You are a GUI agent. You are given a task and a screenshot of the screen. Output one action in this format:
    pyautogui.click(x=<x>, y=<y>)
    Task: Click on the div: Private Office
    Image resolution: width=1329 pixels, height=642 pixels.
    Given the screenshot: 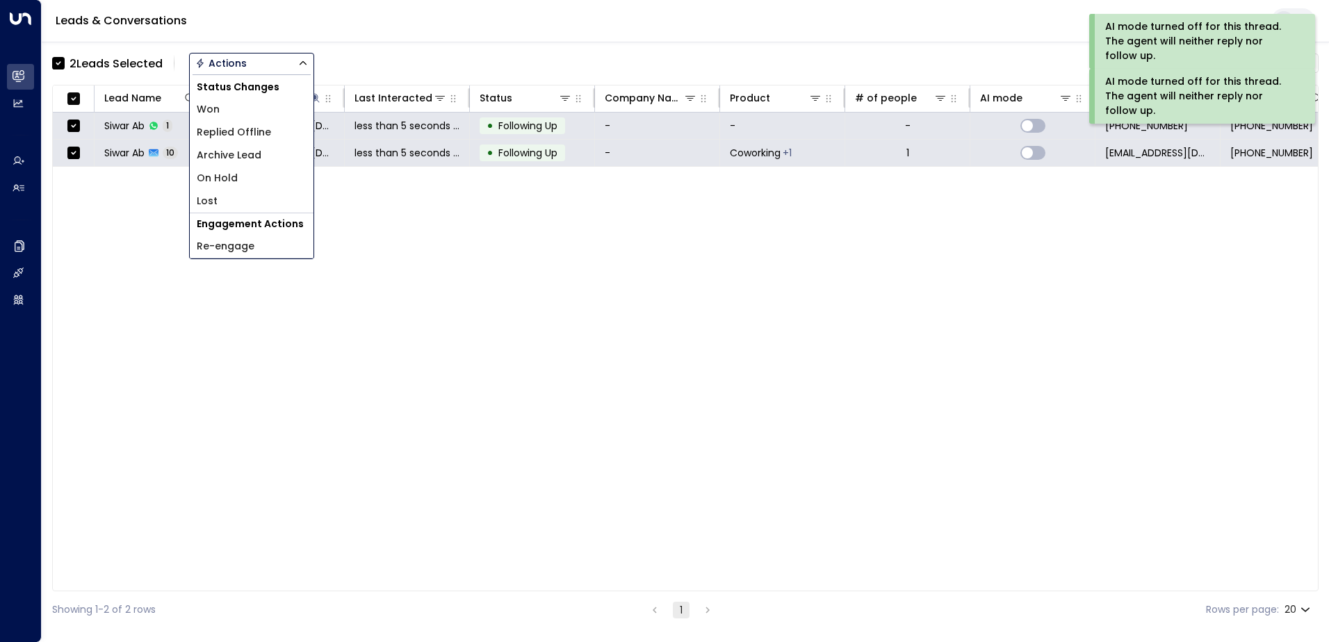 What is the action you would take?
    pyautogui.click(x=787, y=153)
    